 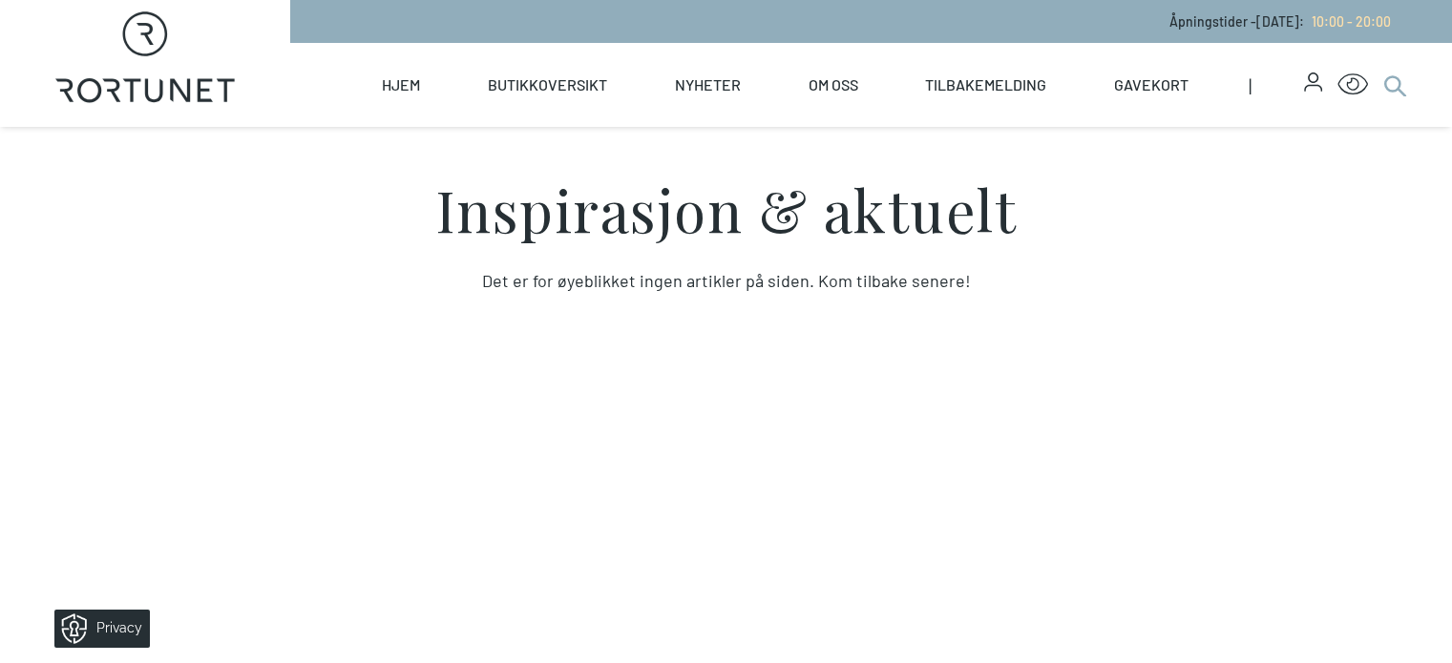 I want to click on div: Det er for øyeblikket ingen artikler på siden. Kom tilbake senere!, so click(x=726, y=281).